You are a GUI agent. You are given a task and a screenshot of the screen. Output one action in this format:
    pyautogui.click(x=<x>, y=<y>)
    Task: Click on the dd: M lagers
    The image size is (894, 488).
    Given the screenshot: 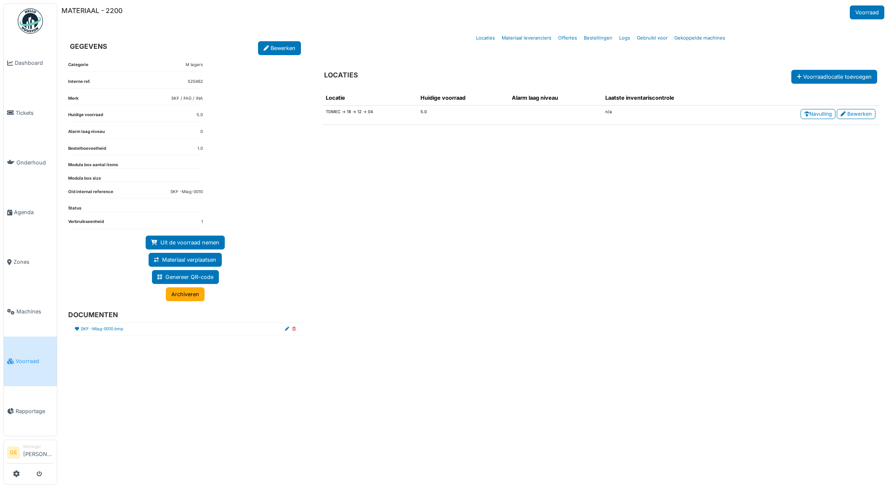 What is the action you would take?
    pyautogui.click(x=194, y=65)
    